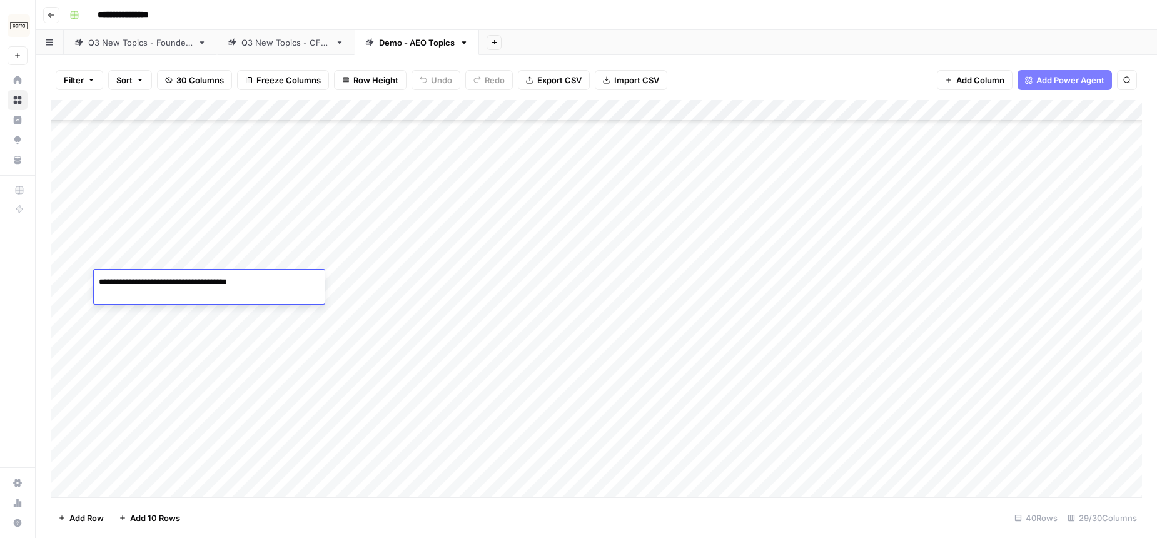  What do you see at coordinates (74, 80) in the screenshot?
I see `span: Filter` at bounding box center [74, 80].